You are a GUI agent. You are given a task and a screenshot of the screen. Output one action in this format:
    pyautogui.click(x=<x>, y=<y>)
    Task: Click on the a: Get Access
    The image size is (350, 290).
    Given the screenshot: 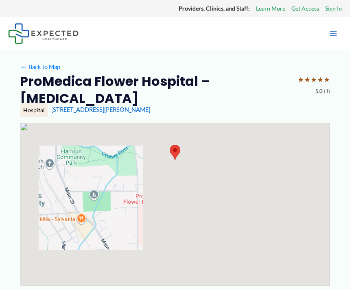 What is the action you would take?
    pyautogui.click(x=305, y=9)
    